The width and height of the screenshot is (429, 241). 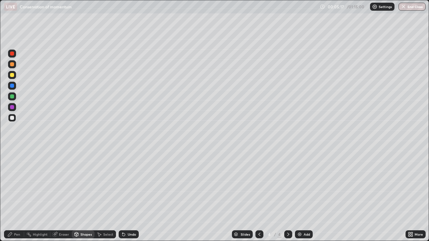 What do you see at coordinates (300, 235) in the screenshot?
I see `img: add-slide-button` at bounding box center [300, 235].